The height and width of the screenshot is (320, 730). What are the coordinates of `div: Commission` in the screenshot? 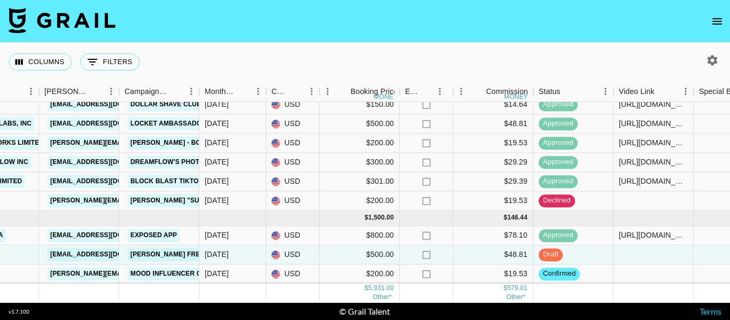 It's located at (506, 91).